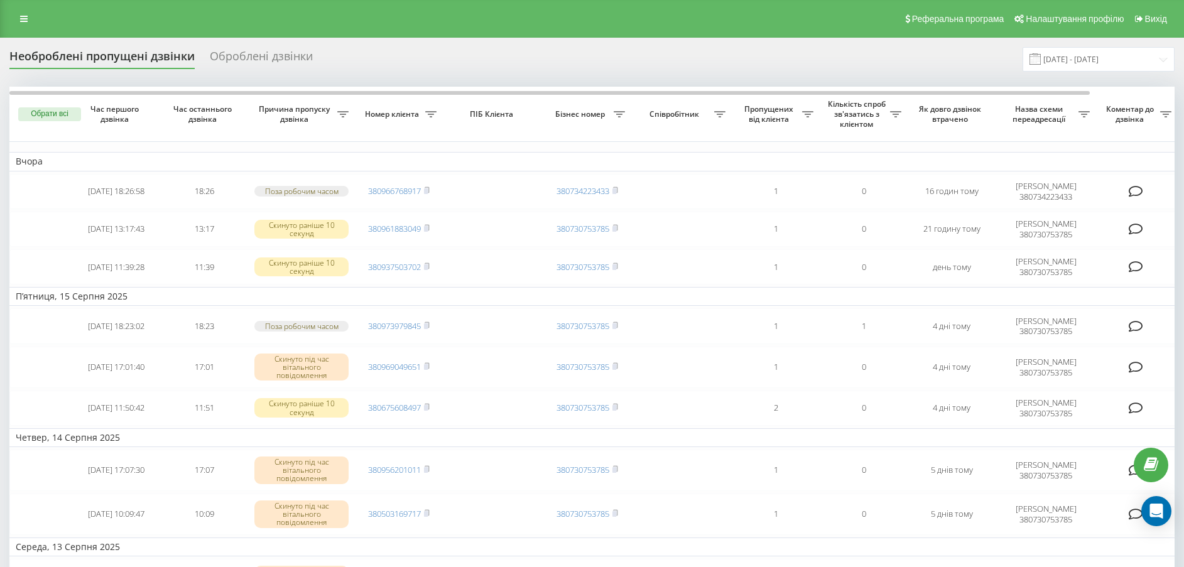 The height and width of the screenshot is (567, 1184). Describe the element at coordinates (776, 408) in the screenshot. I see `td: 2` at that location.